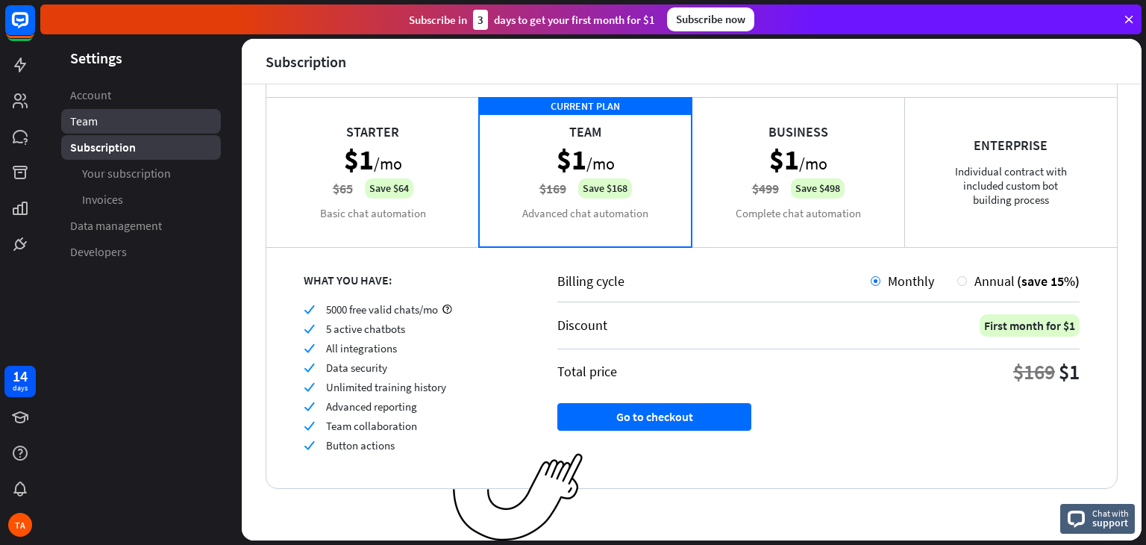 This screenshot has height=545, width=1146. What do you see at coordinates (372, 425) in the screenshot?
I see `span: Team collaboration` at bounding box center [372, 425].